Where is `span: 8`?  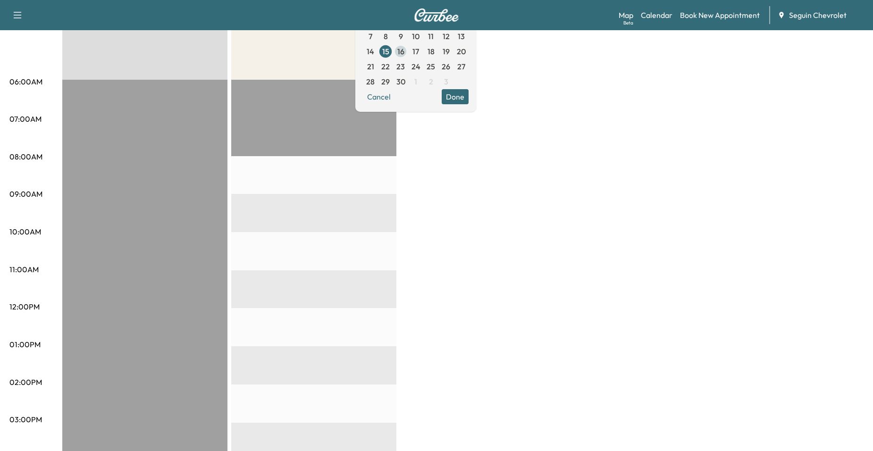 span: 8 is located at coordinates (386, 36).